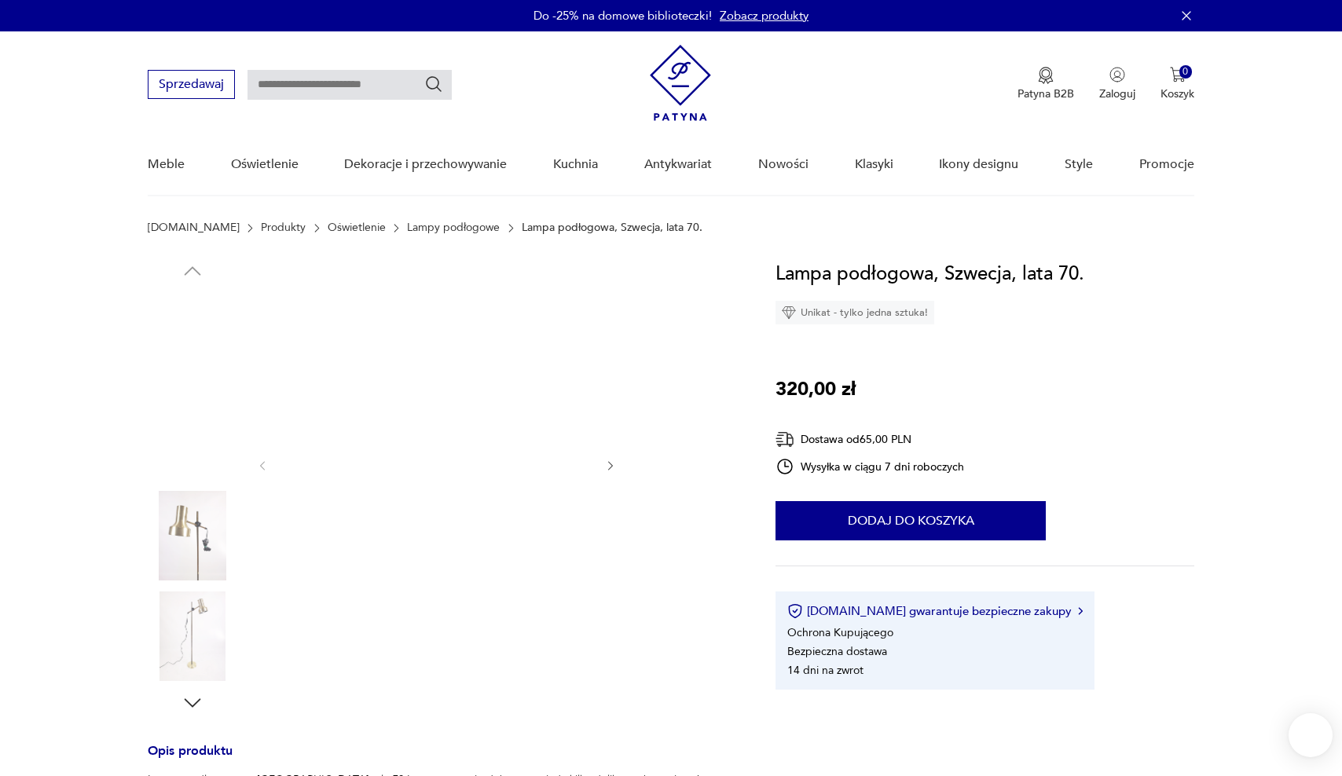  Describe the element at coordinates (1178, 75) in the screenshot. I see `img: Ikona koszyka` at that location.